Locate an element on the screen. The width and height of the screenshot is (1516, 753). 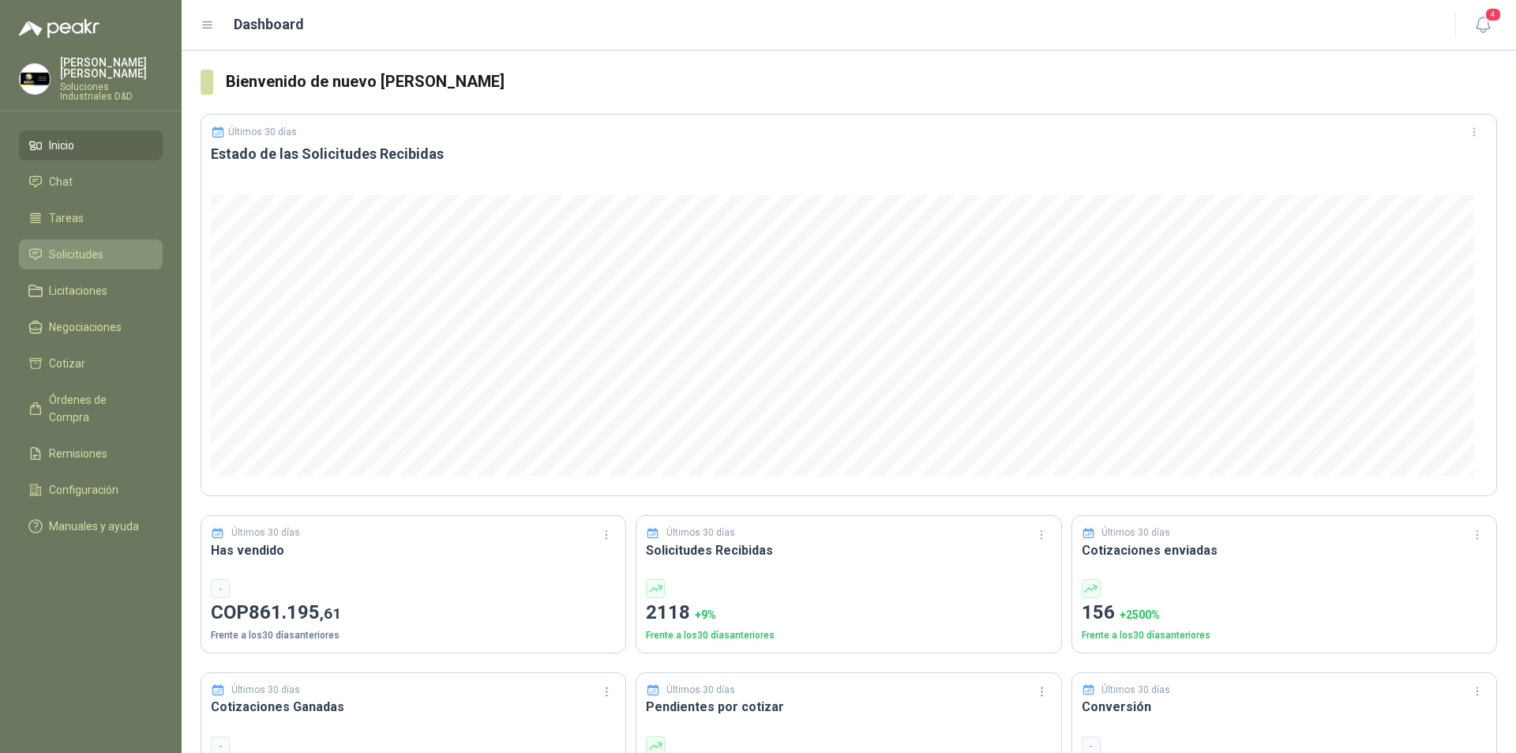
a: Órdenes de Compra is located at coordinates (91, 408).